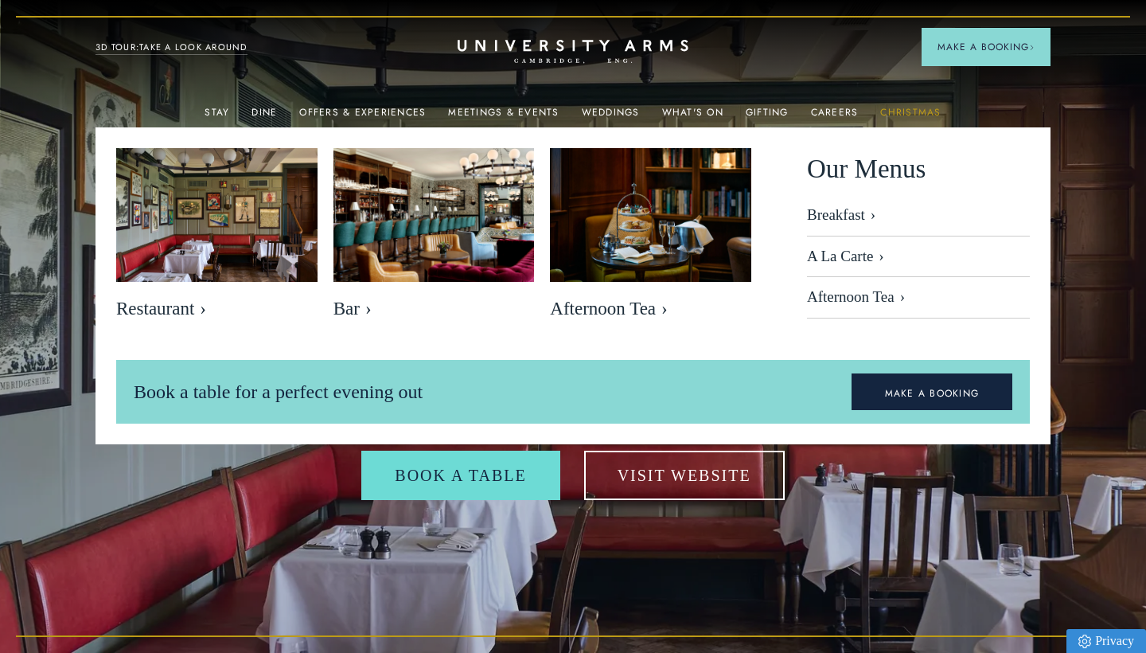  Describe the element at coordinates (217, 238) in the screenshot. I see `a: image-bebfa3899fb04038ade422a89983545adfd703f7-2500x1667-jpg Restaurant` at that location.